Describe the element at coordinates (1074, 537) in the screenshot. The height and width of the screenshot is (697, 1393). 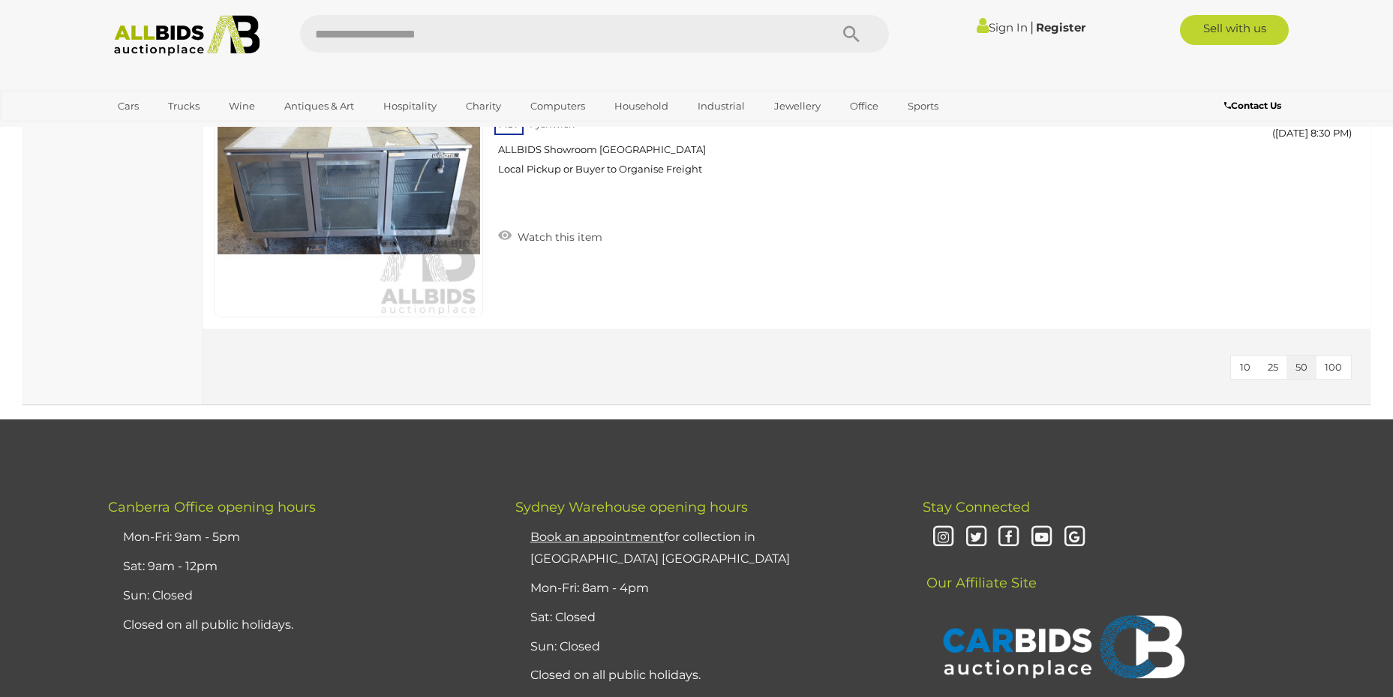
I see `i: Google` at that location.